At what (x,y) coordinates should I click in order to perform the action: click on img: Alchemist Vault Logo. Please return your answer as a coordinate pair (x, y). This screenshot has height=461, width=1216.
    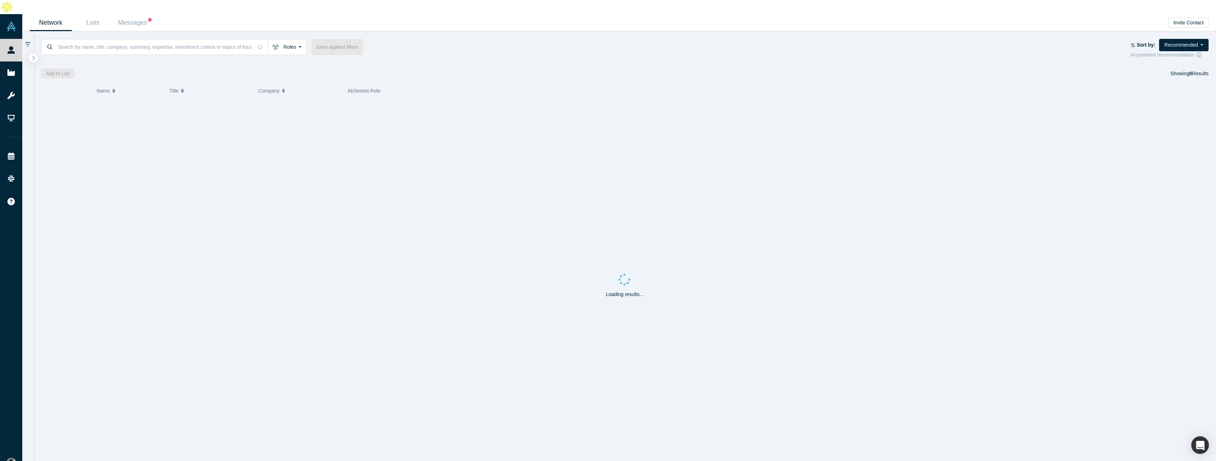
    Looking at the image, I should click on (11, 27).